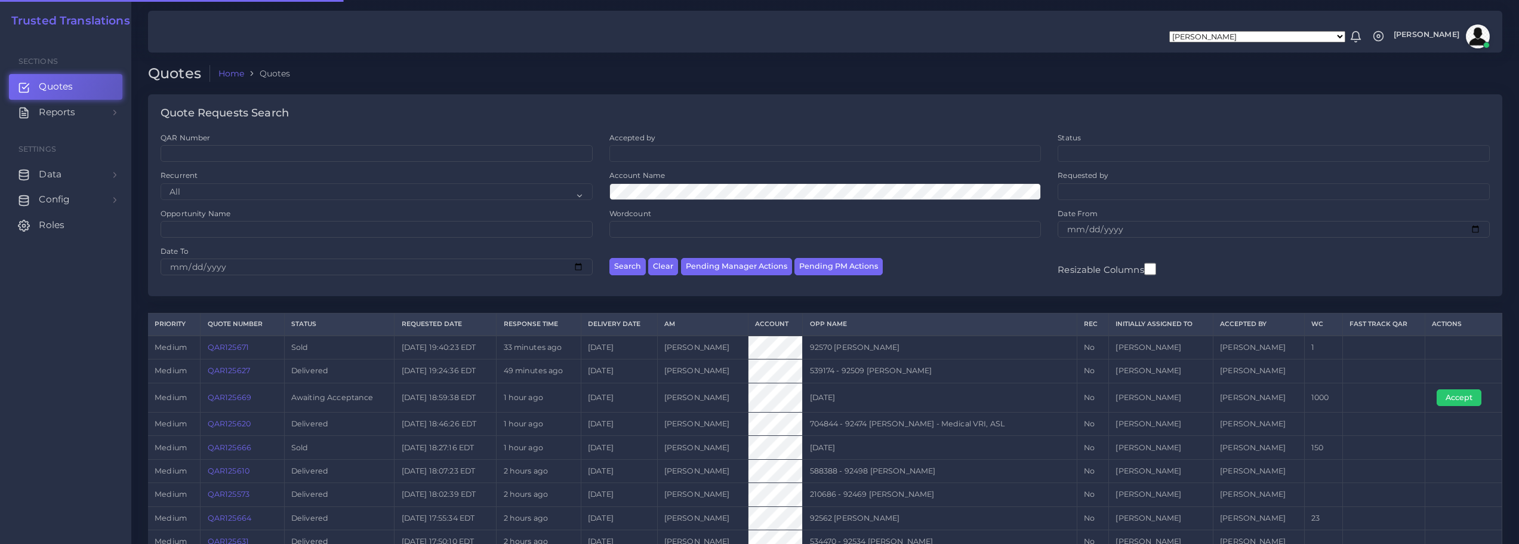 The width and height of the screenshot is (1519, 544). I want to click on th: Accepted by, so click(1258, 324).